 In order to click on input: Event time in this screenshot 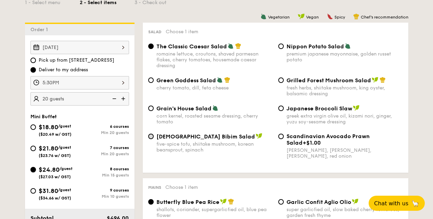, I will do `click(80, 83)`.